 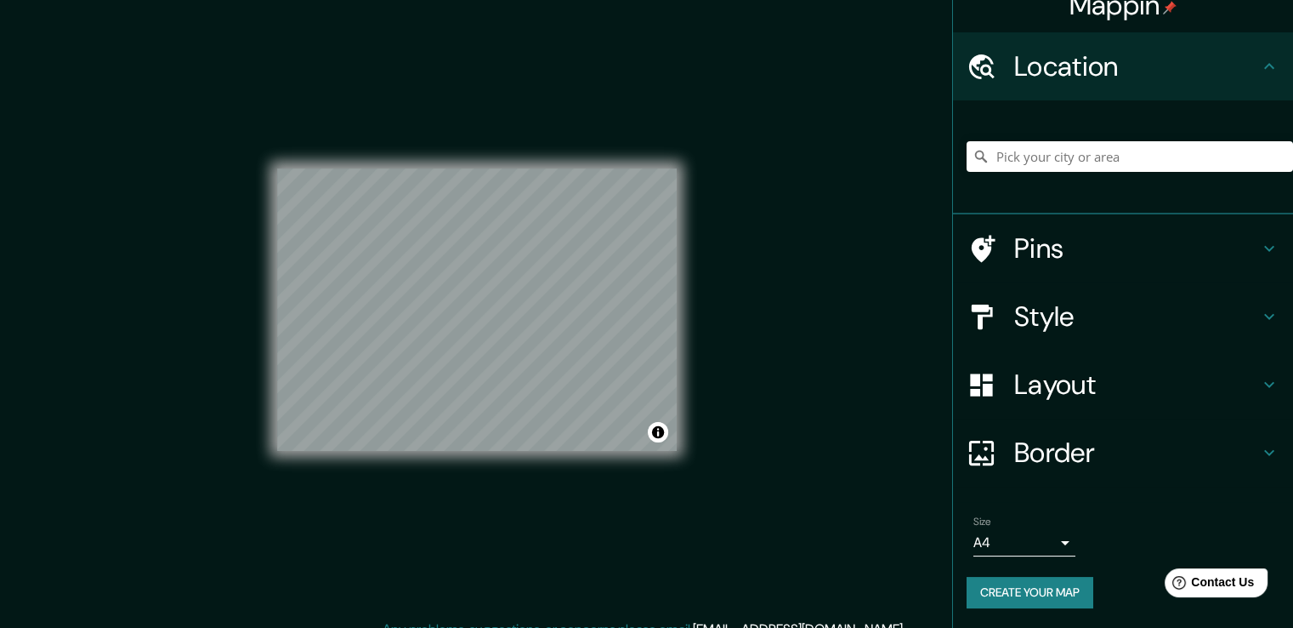 I want to click on button: Toggle attribution, so click(x=658, y=432).